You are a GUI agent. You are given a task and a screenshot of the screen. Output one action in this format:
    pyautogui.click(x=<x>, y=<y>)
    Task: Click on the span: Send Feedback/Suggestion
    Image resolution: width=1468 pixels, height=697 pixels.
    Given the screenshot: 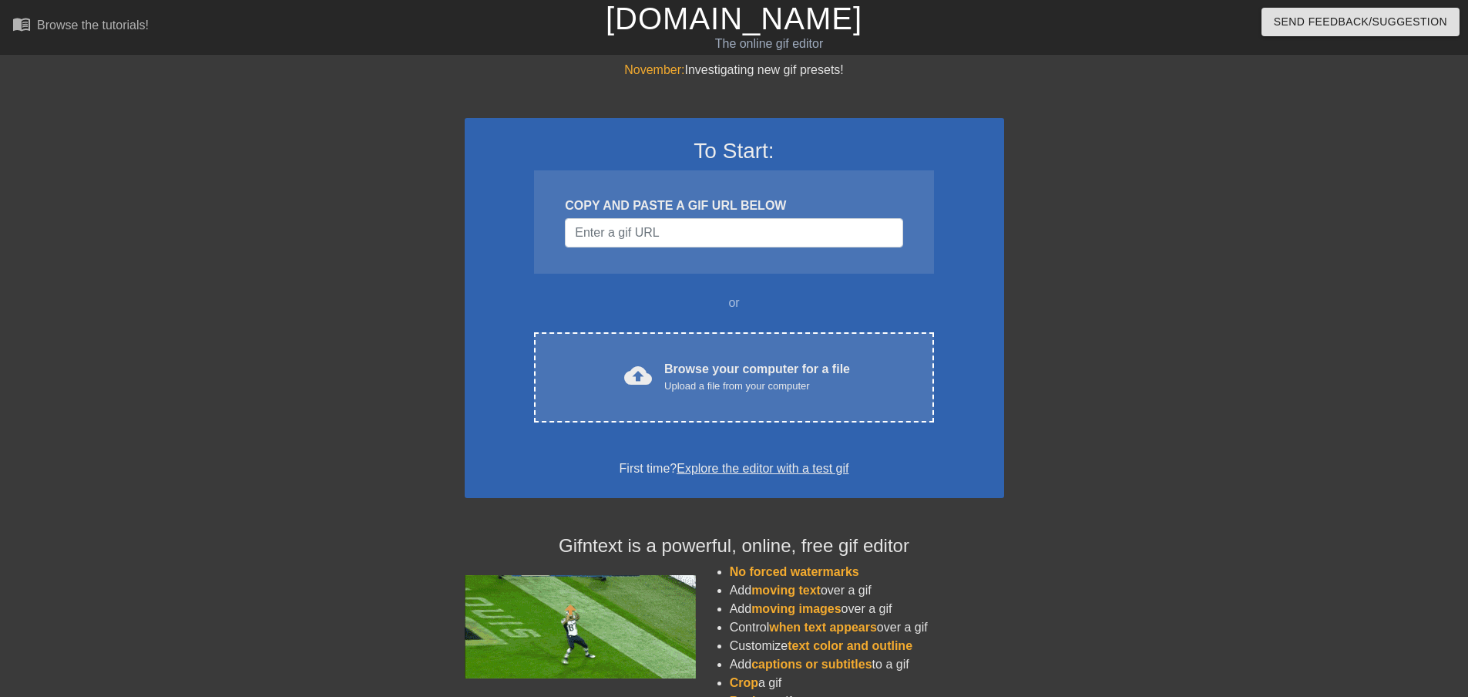 What is the action you would take?
    pyautogui.click(x=1360, y=22)
    